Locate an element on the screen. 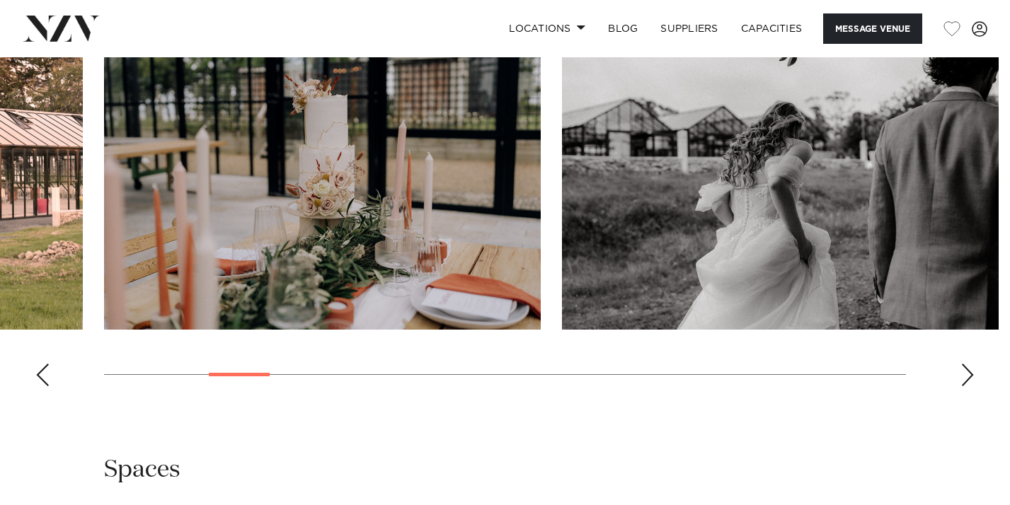 Image resolution: width=1010 pixels, height=505 pixels. a: BLOG is located at coordinates (623, 28).